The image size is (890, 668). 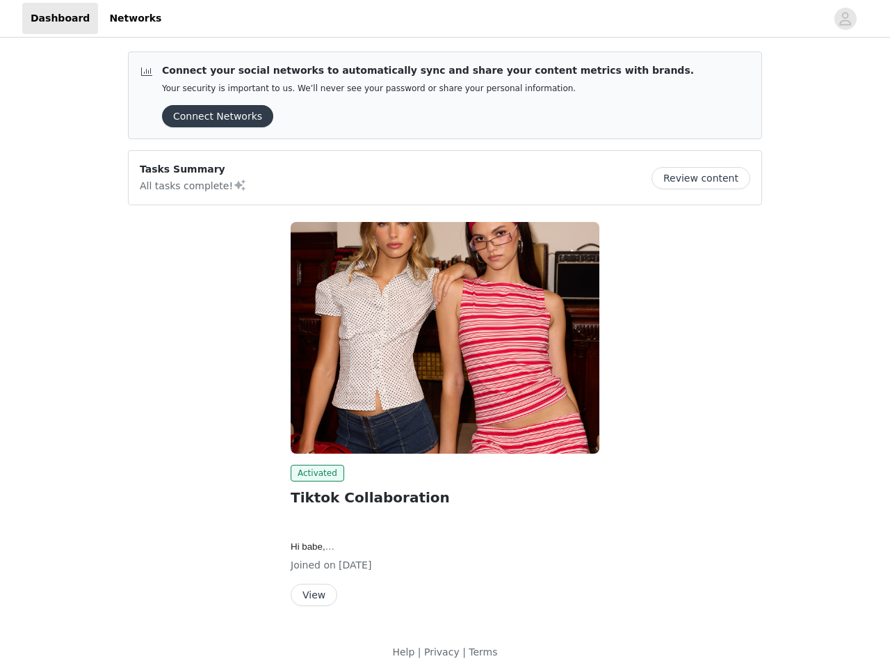 What do you see at coordinates (845, 19) in the screenshot?
I see `div: avatar` at bounding box center [845, 19].